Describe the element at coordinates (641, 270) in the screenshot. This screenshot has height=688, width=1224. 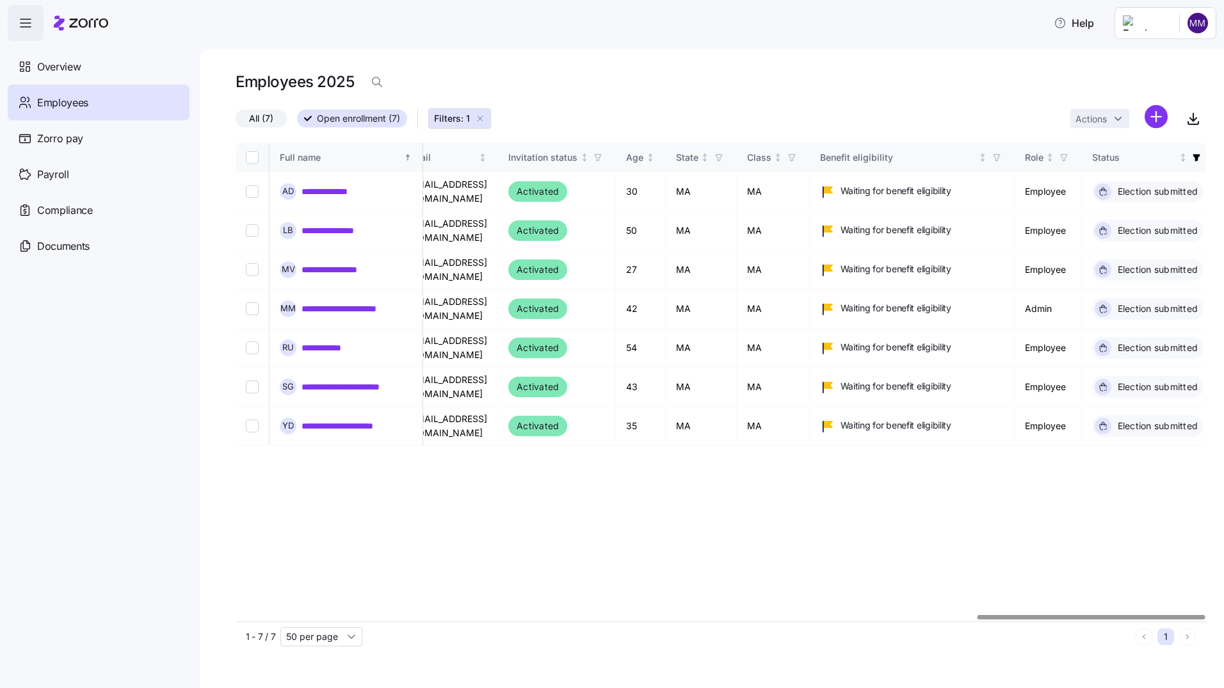
I see `td: 27` at that location.